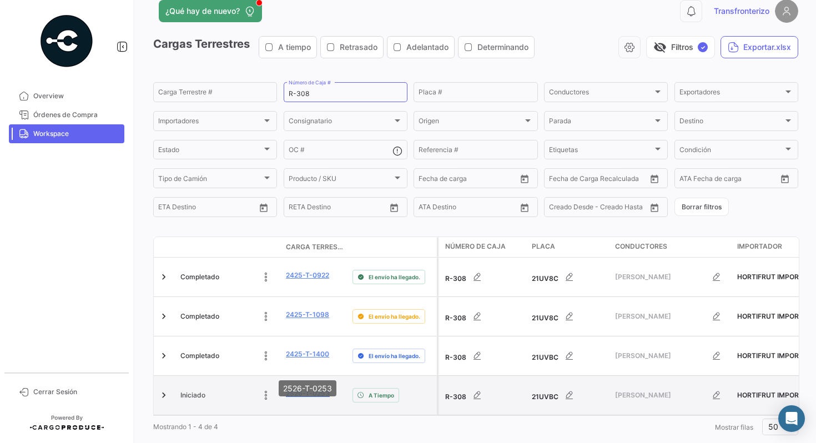 Image resolution: width=816 pixels, height=443 pixels. I want to click on span: Parada, so click(601, 123).